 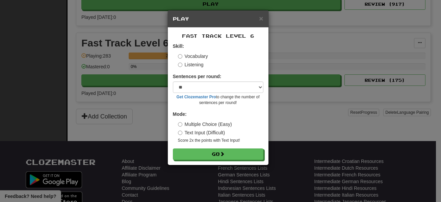 What do you see at coordinates (180, 133) in the screenshot?
I see `input: Text Input (Difficult)` at bounding box center [180, 133].